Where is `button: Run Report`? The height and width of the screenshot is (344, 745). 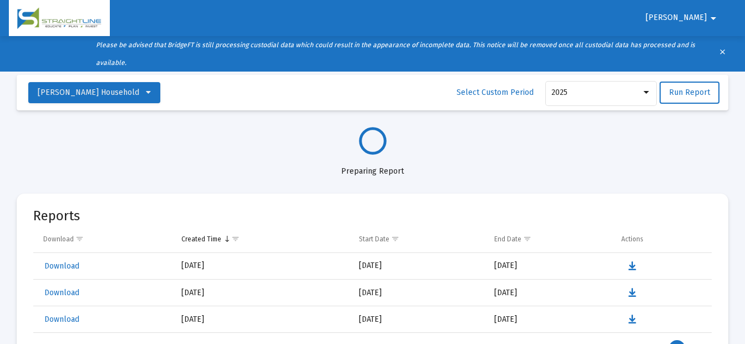
button: Run Report is located at coordinates (689, 93).